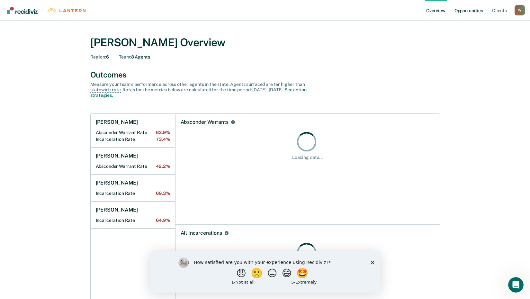 The width and height of the screenshot is (530, 299). Describe the element at coordinates (100, 57) in the screenshot. I see `div: 6` at that location.